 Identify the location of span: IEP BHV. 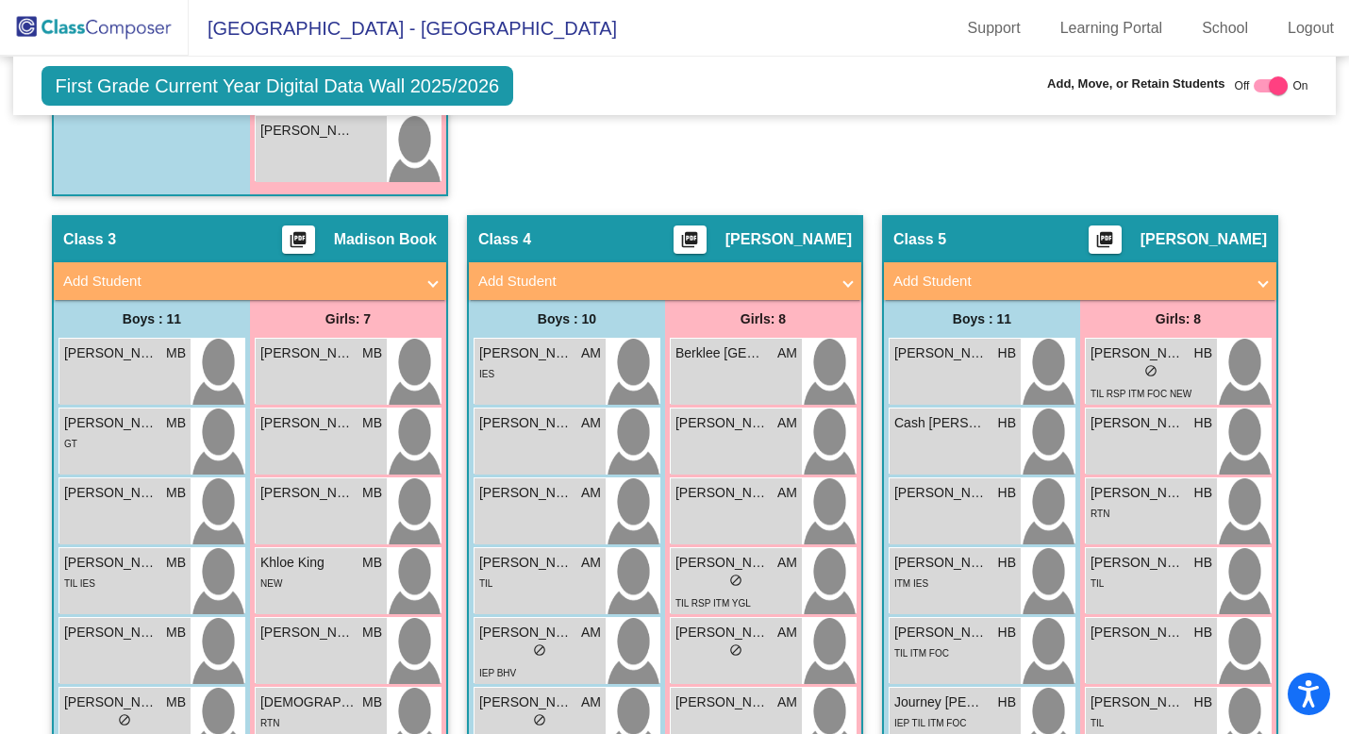
(497, 673).